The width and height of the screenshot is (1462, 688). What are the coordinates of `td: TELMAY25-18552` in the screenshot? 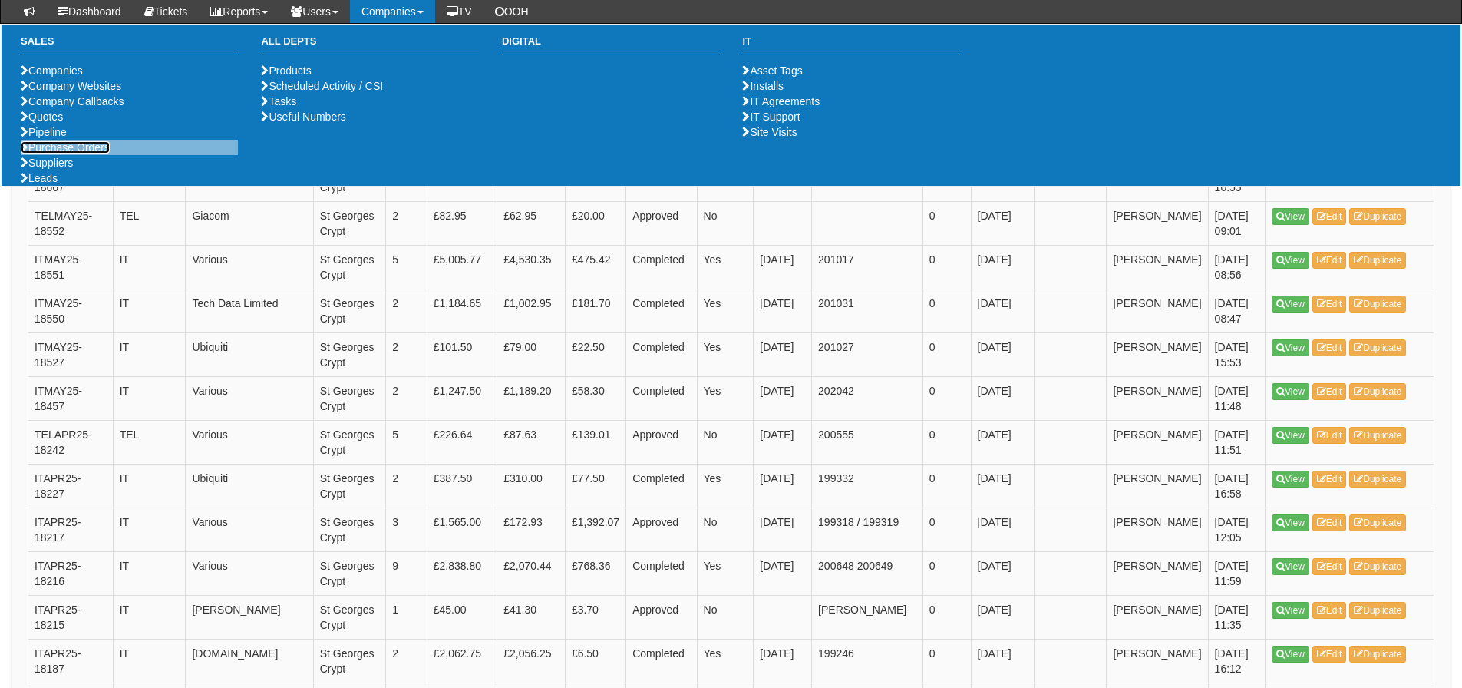 It's located at (71, 223).